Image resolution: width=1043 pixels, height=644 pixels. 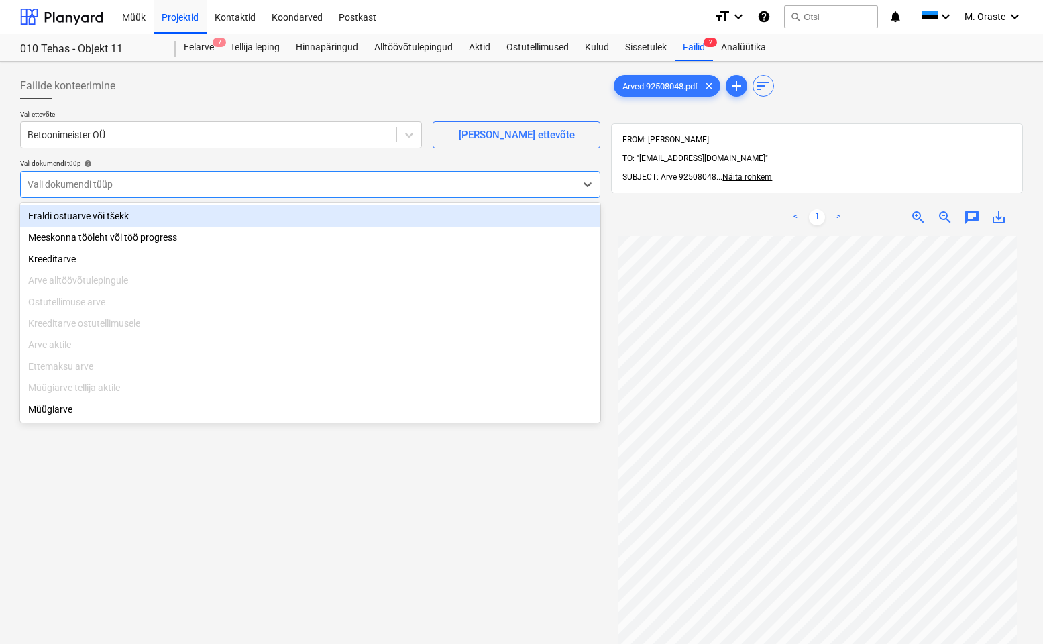 What do you see at coordinates (221, 115) in the screenshot?
I see `p: Vali ettevõte` at bounding box center [221, 115].